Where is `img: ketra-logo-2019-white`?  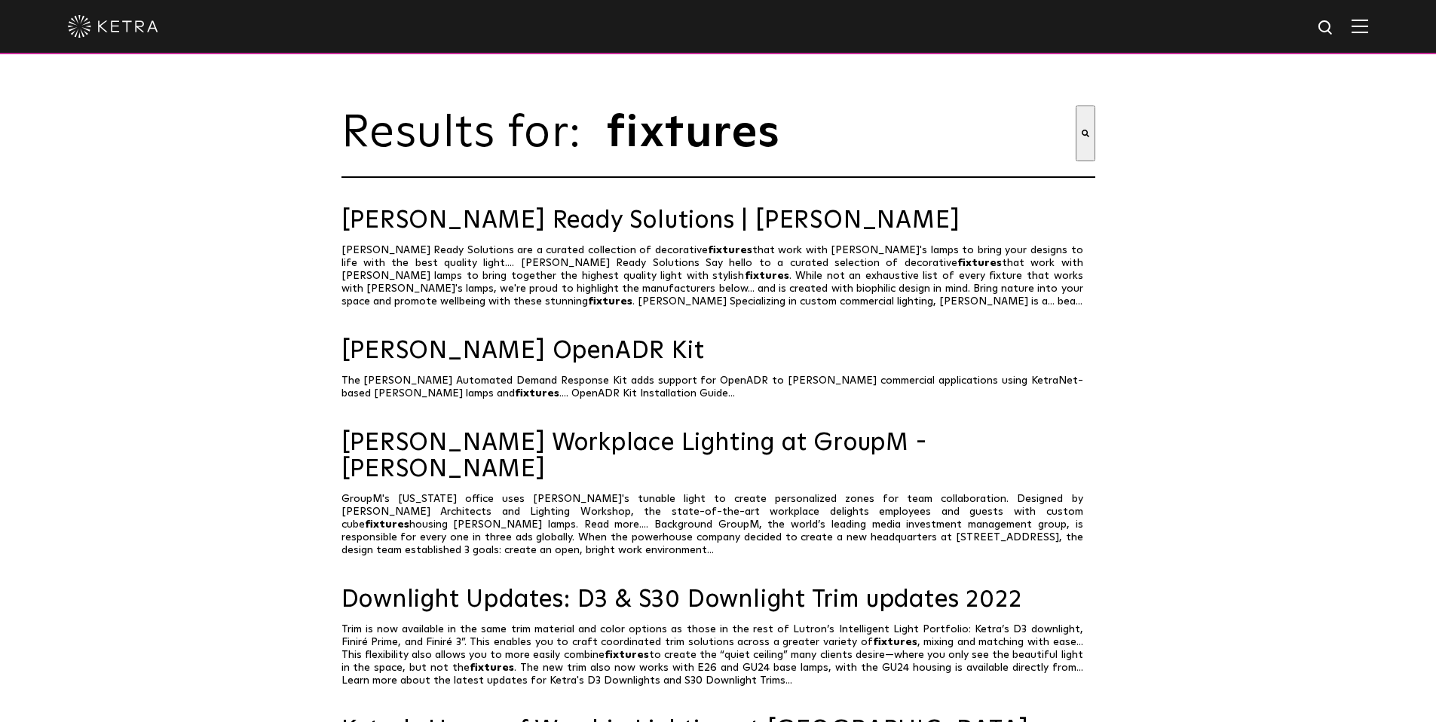 img: ketra-logo-2019-white is located at coordinates (113, 26).